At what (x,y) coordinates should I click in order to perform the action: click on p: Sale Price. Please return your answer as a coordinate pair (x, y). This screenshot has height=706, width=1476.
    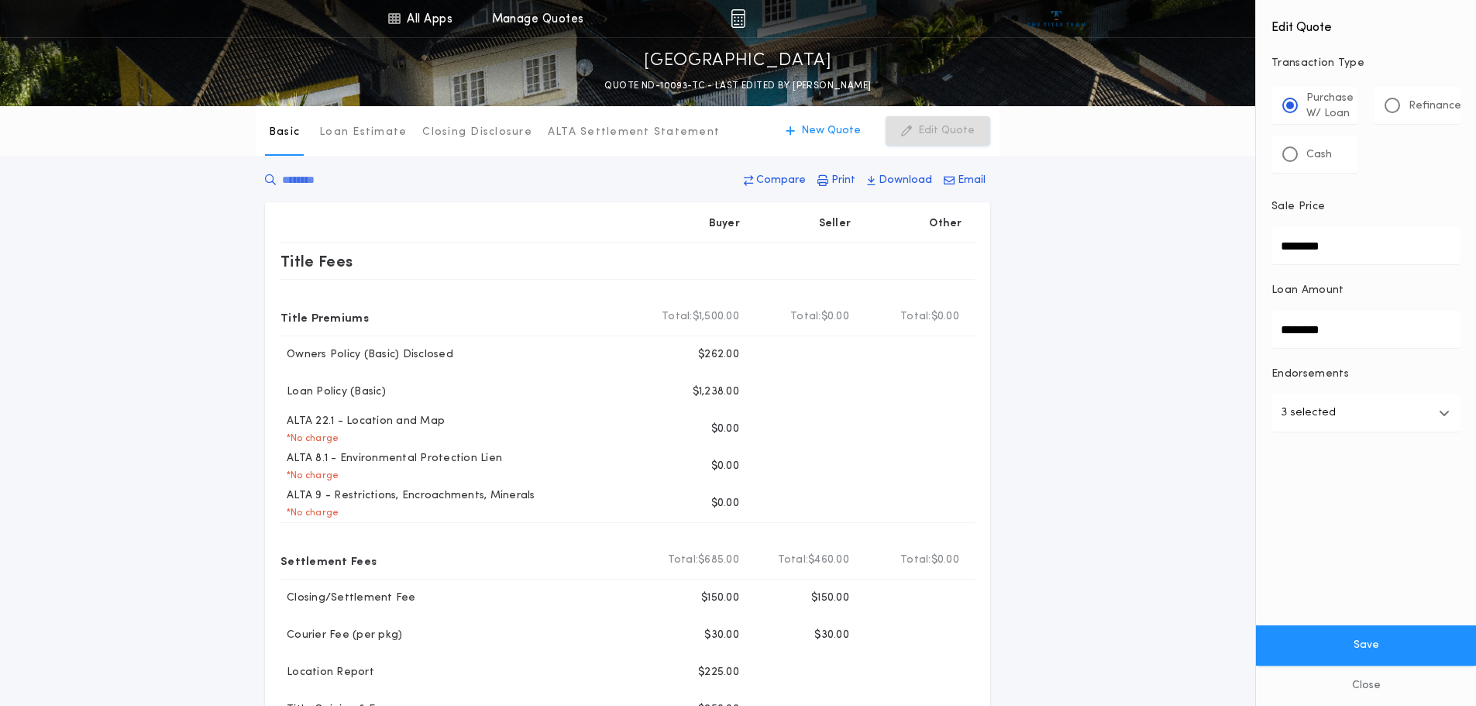
    Looking at the image, I should click on (1298, 207).